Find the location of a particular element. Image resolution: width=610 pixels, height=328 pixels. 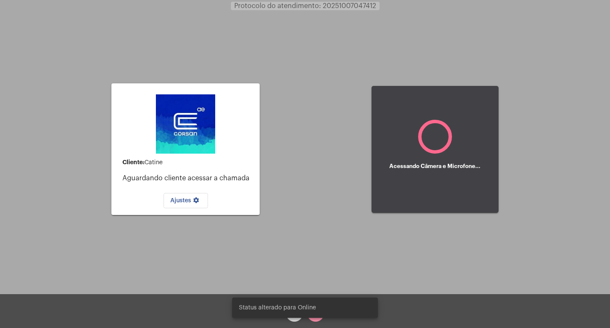

img: d4669ae0-8c07-2337-4f67-34b0df7f5ae4.jpeg is located at coordinates (185, 124).